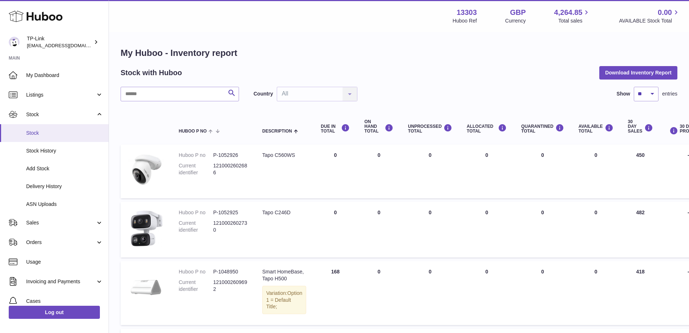 The height and width of the screenshot is (333, 689). I want to click on td: 482, so click(640, 229).